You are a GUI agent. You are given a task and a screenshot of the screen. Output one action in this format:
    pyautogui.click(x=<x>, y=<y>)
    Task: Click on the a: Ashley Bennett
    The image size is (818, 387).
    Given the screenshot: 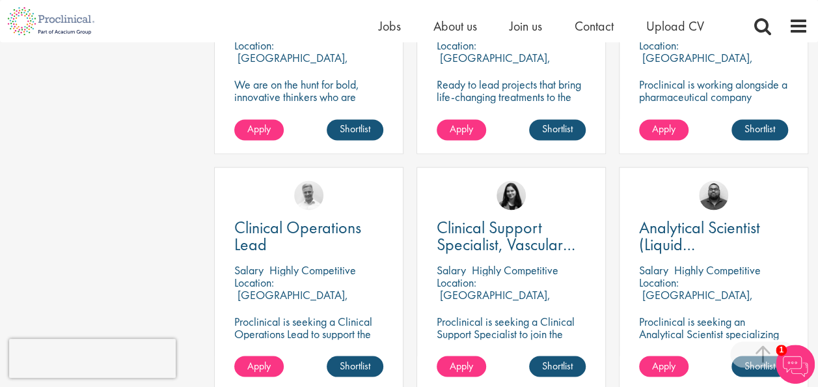 What is the action you would take?
    pyautogui.click(x=714, y=195)
    